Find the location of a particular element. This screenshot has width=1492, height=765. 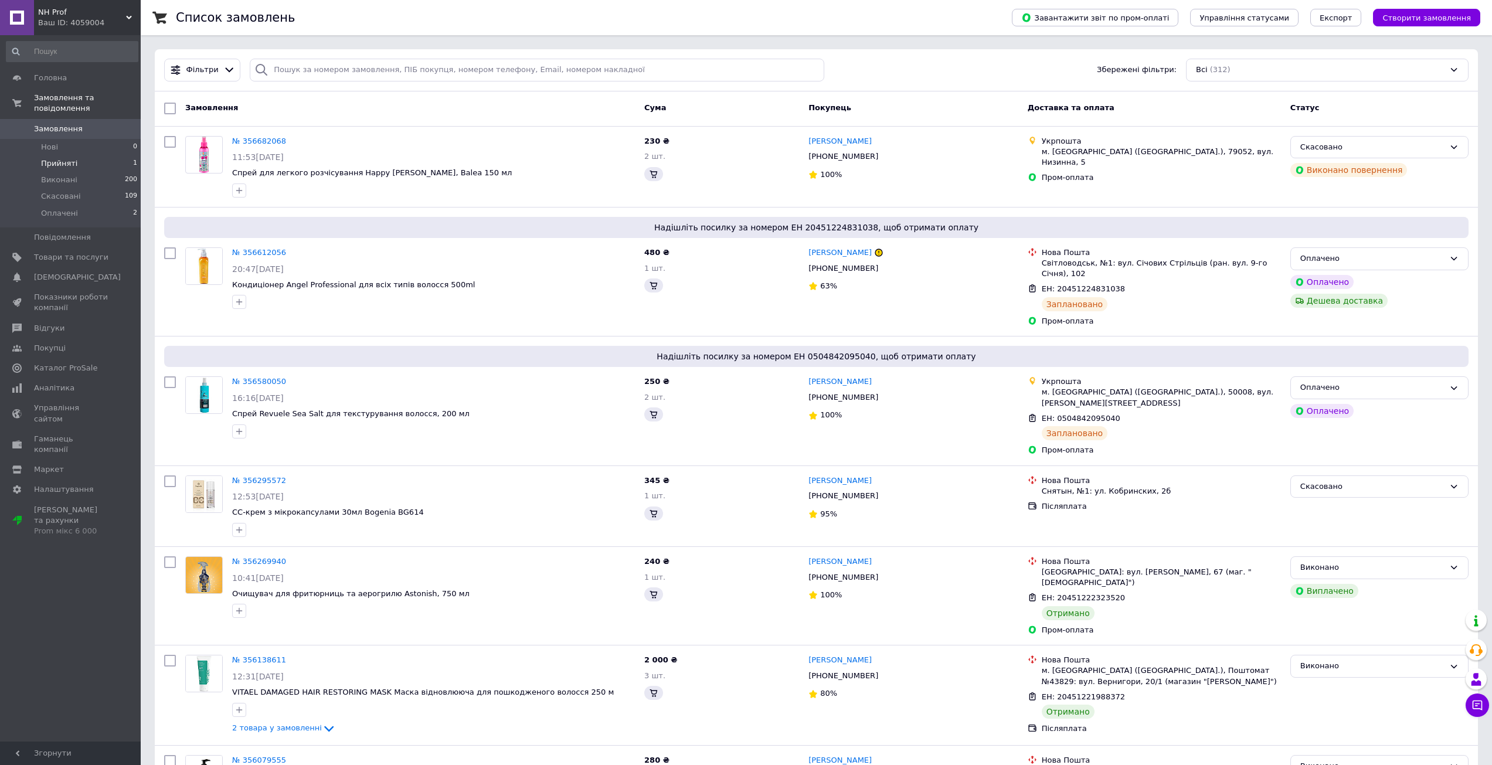

span: Покупець is located at coordinates (829, 107).